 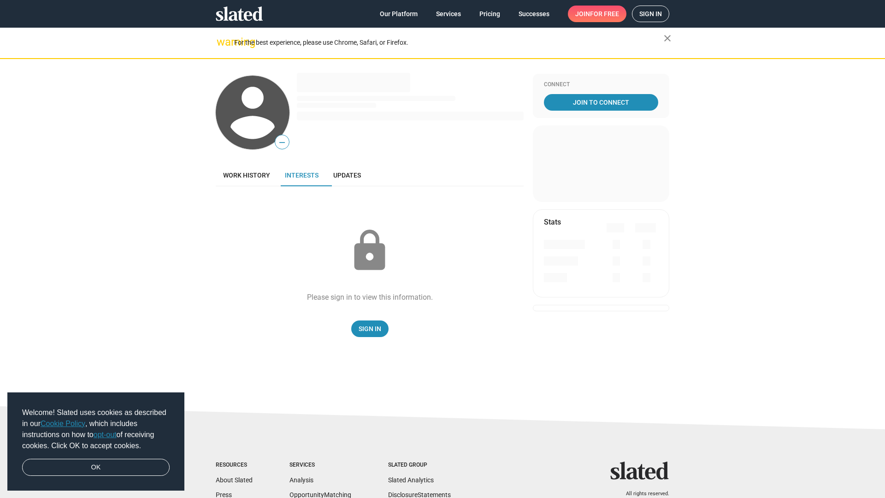 What do you see at coordinates (370, 297) in the screenshot?
I see `div: Please sign in to view this information.` at bounding box center [370, 297].